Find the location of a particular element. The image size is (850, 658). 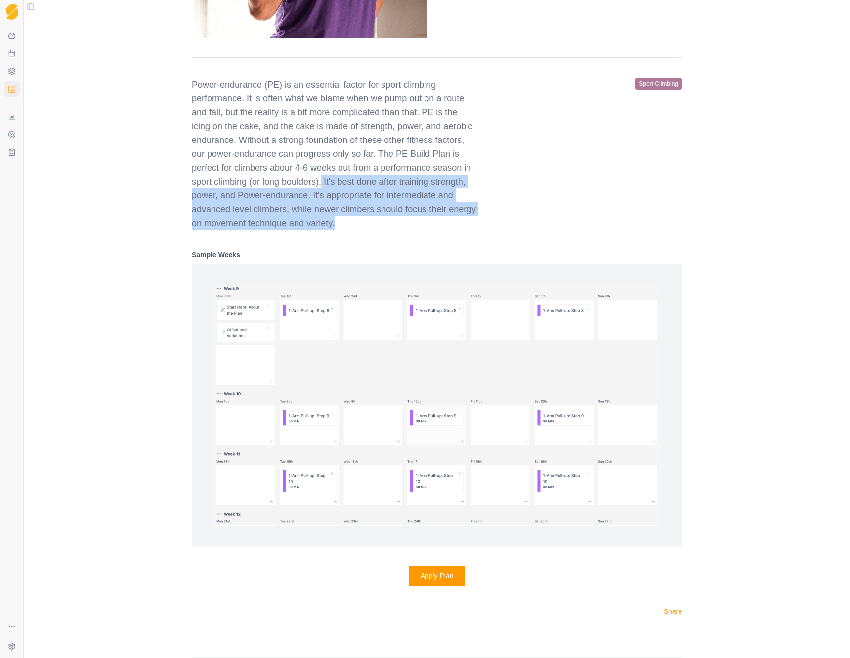

button: Apply Plan is located at coordinates (437, 575).